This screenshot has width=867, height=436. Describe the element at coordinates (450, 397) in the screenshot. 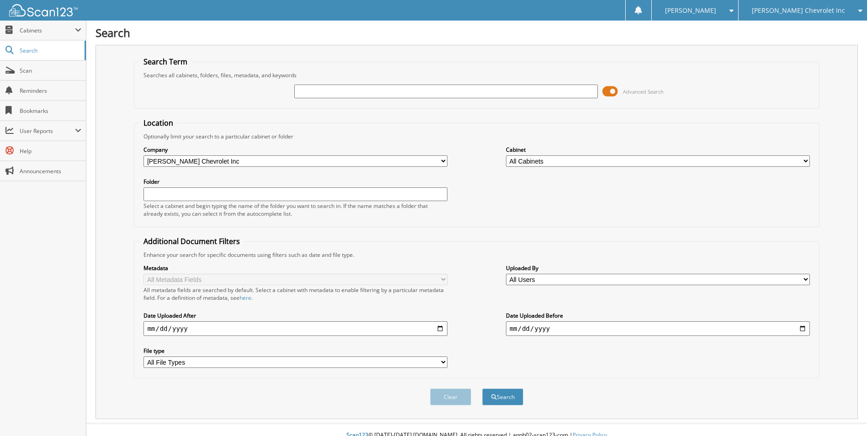

I see `button: Clear` at that location.